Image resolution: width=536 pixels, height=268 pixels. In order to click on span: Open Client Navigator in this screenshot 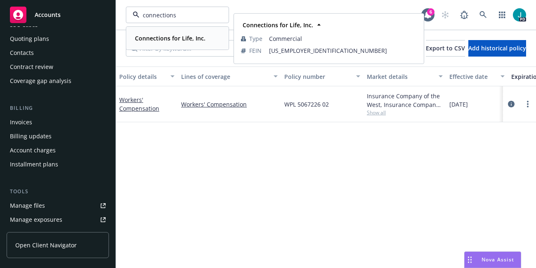, I will do `click(46, 245)`.